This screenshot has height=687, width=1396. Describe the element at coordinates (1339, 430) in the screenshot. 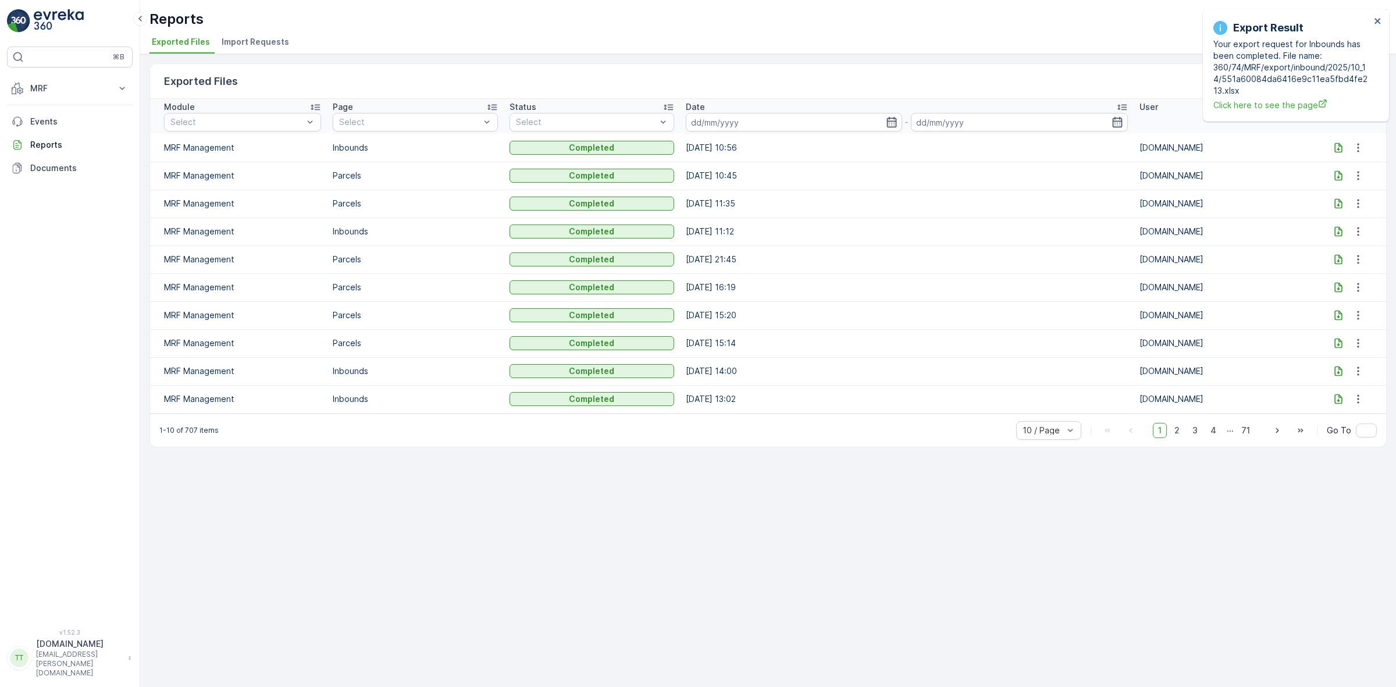

I see `span: Go To` at that location.